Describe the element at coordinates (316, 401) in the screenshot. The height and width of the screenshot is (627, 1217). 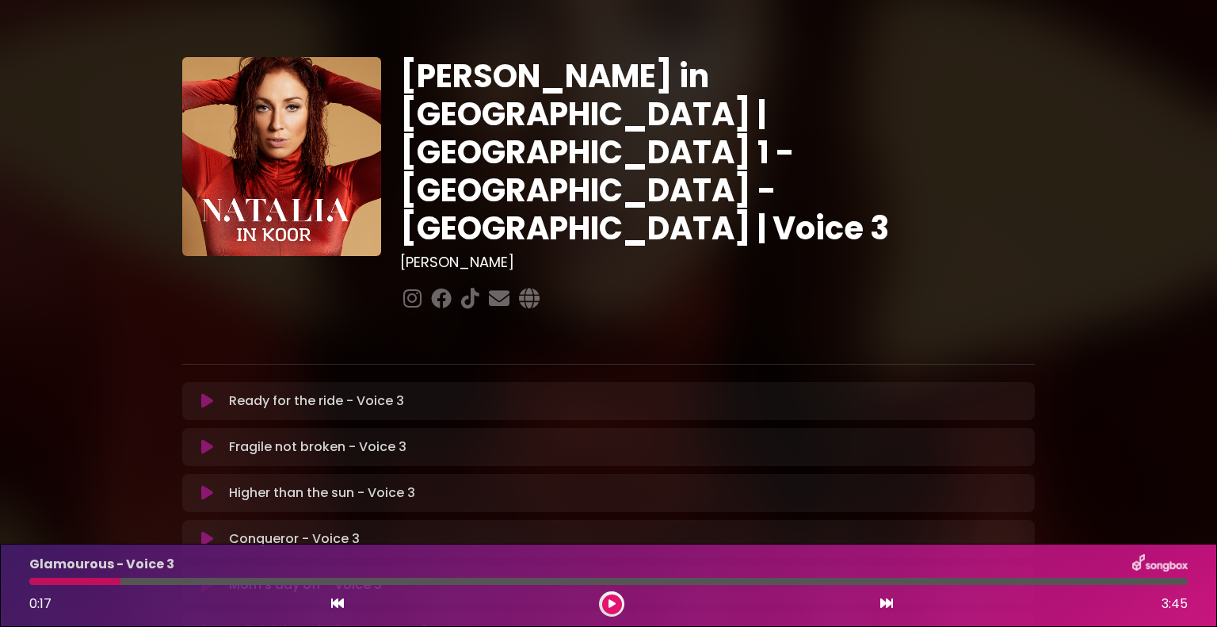
I see `p: Ready for the ride - Voice 3` at that location.